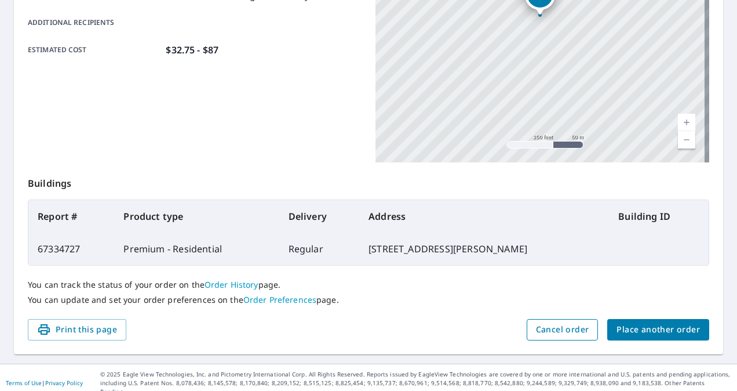  What do you see at coordinates (71, 249) in the screenshot?
I see `td: 67334727` at bounding box center [71, 249].